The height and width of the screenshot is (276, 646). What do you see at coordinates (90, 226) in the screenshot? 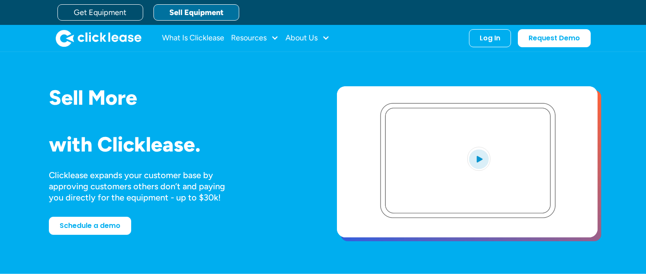
I see `a: Schedule a demo` at bounding box center [90, 226].